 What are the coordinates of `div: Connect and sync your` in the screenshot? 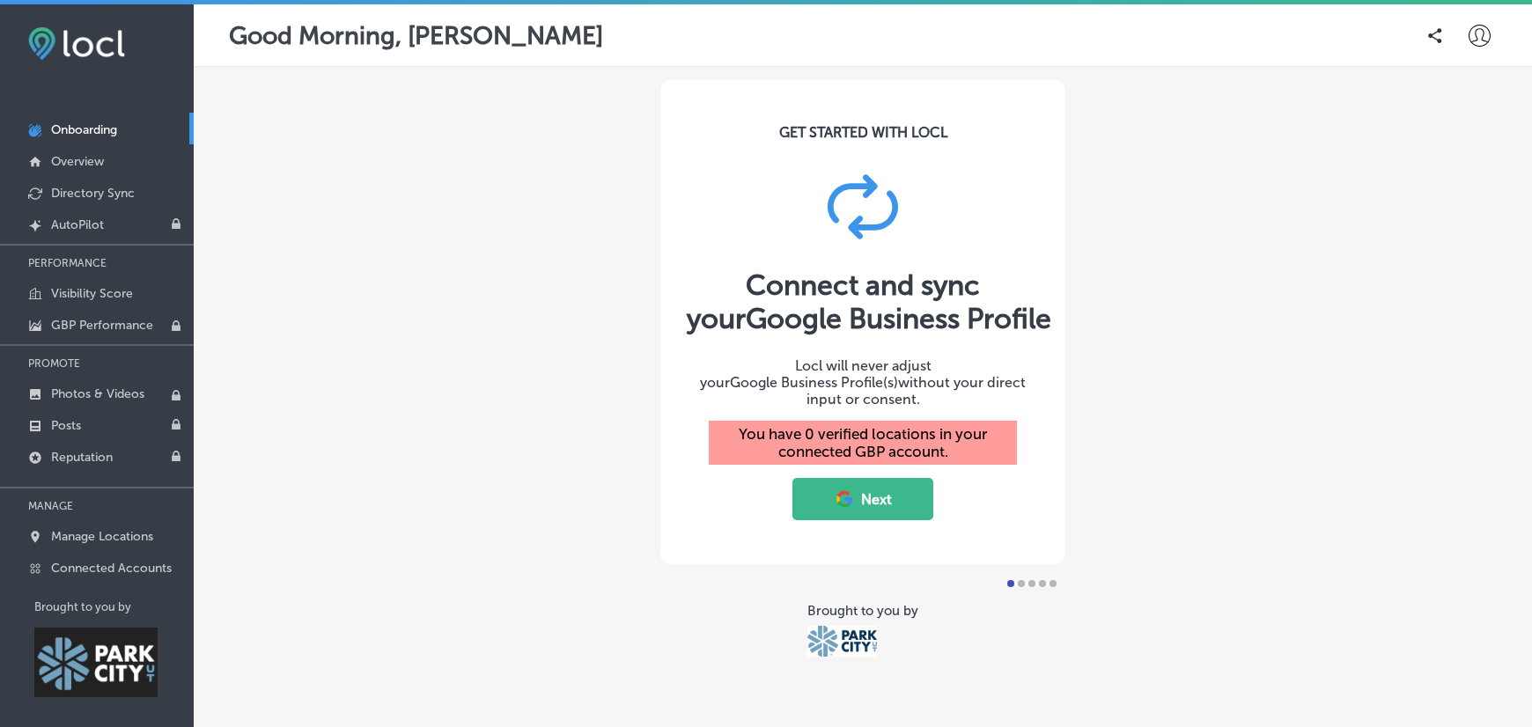 It's located at (863, 302).